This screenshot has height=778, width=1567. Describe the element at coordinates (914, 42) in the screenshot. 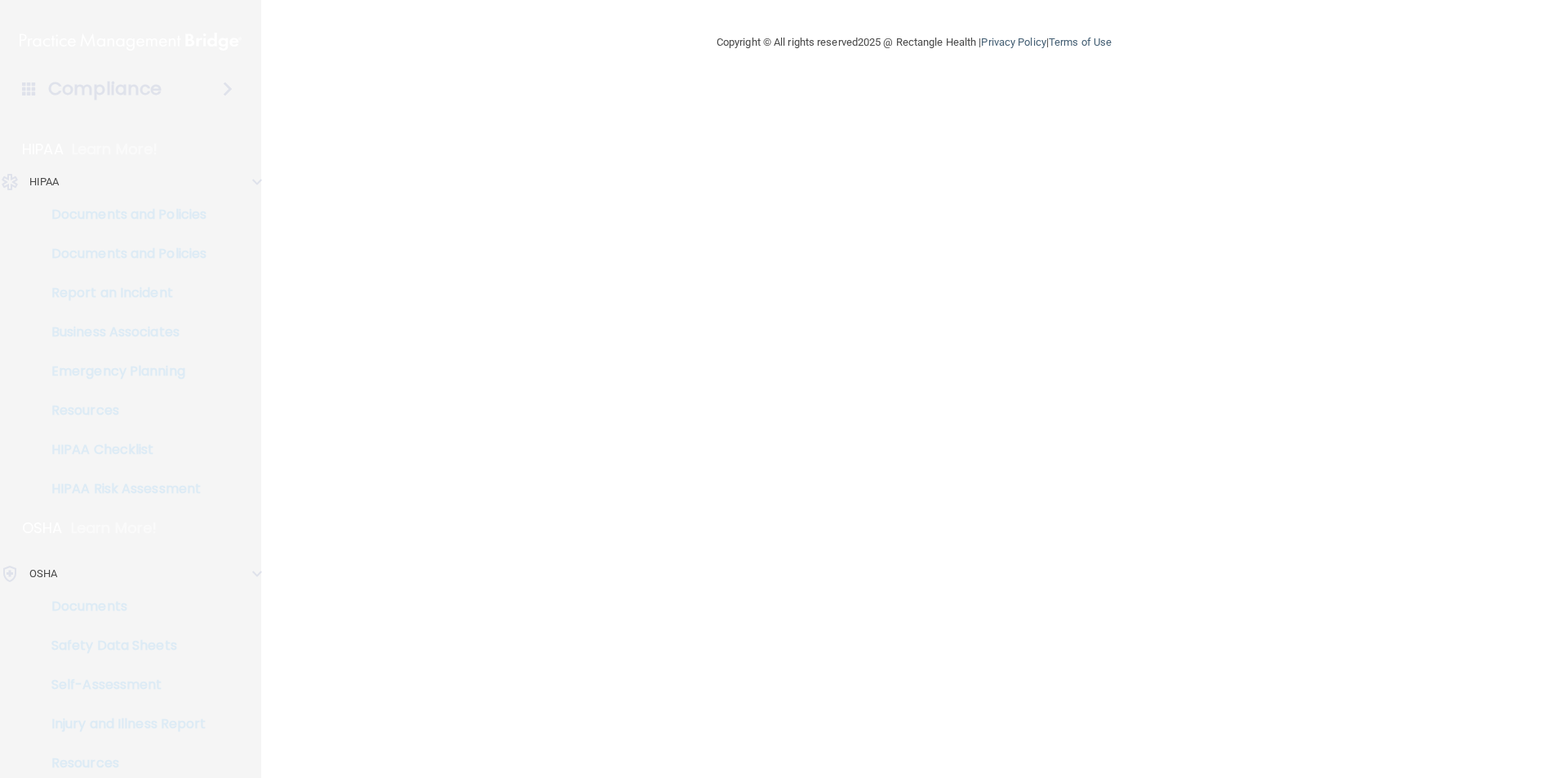

I see `div: Copyright © All rights reserved 2025 @ Rectangle Health | |` at that location.